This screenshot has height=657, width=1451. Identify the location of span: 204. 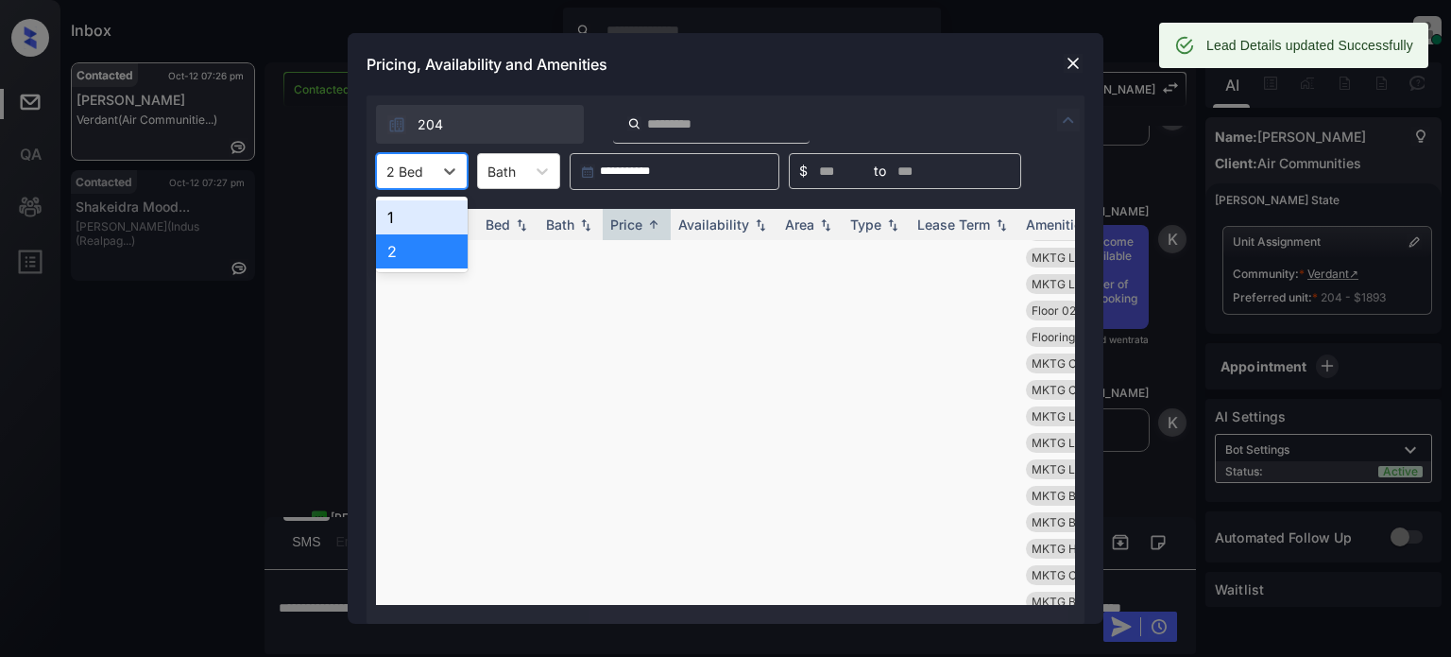
(430, 125).